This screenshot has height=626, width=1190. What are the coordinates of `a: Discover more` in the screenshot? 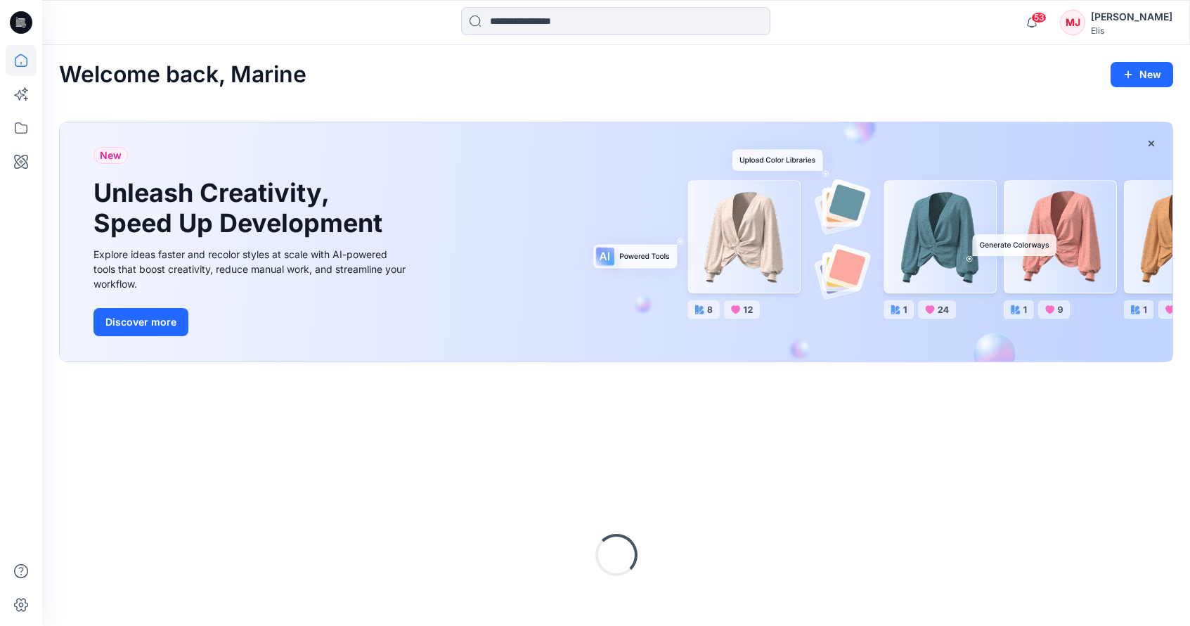 It's located at (252, 322).